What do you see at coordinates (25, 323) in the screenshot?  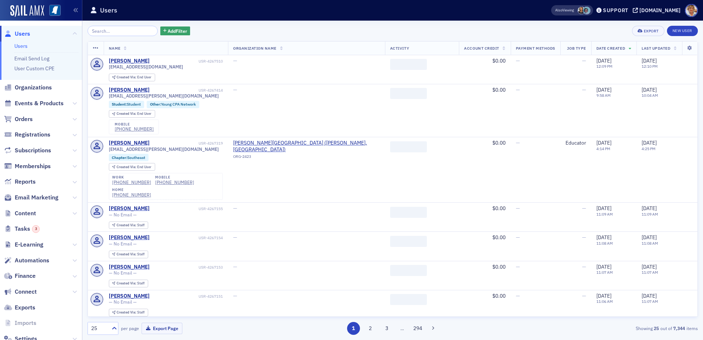 I see `span: Imports` at bounding box center [25, 323].